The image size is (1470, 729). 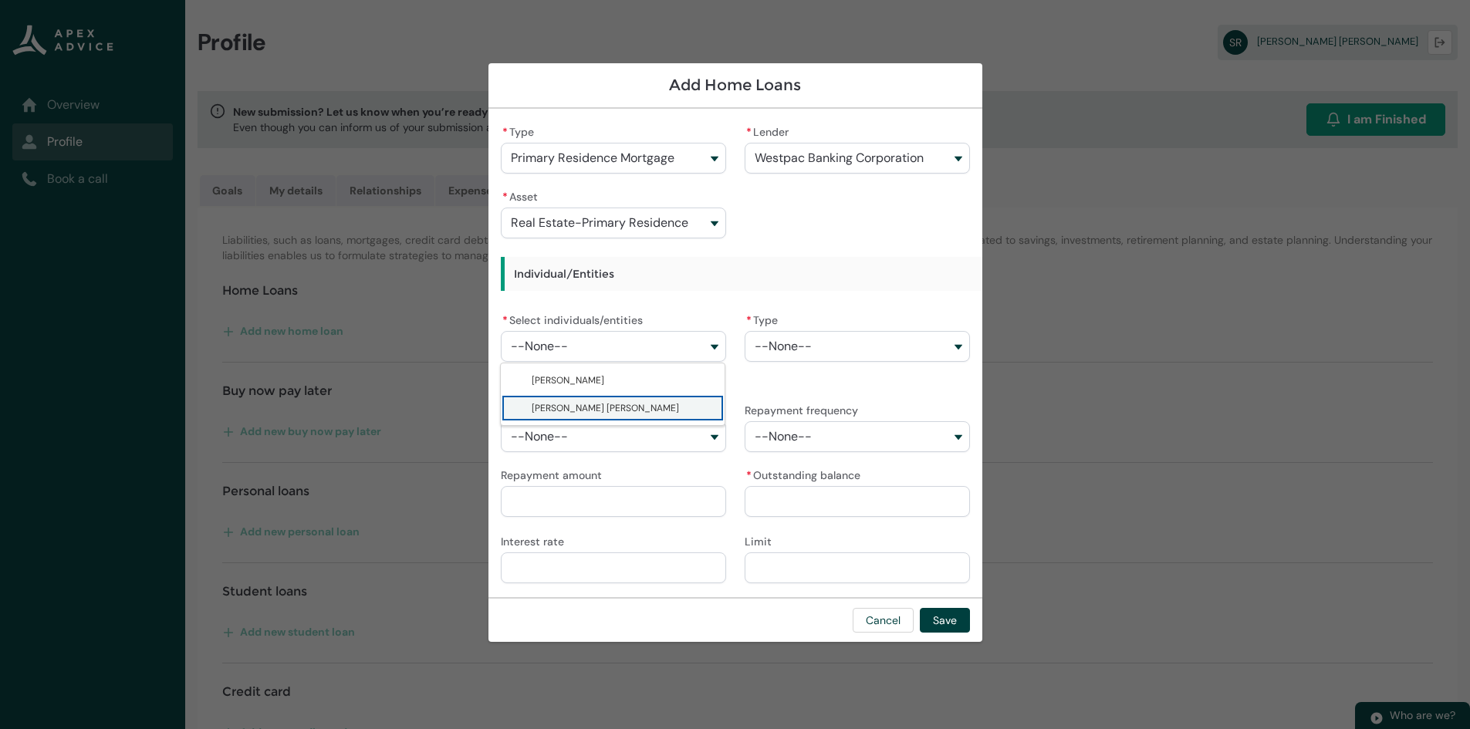 What do you see at coordinates (605, 408) in the screenshot?
I see `span: Shannon Molly Ronald` at bounding box center [605, 408].